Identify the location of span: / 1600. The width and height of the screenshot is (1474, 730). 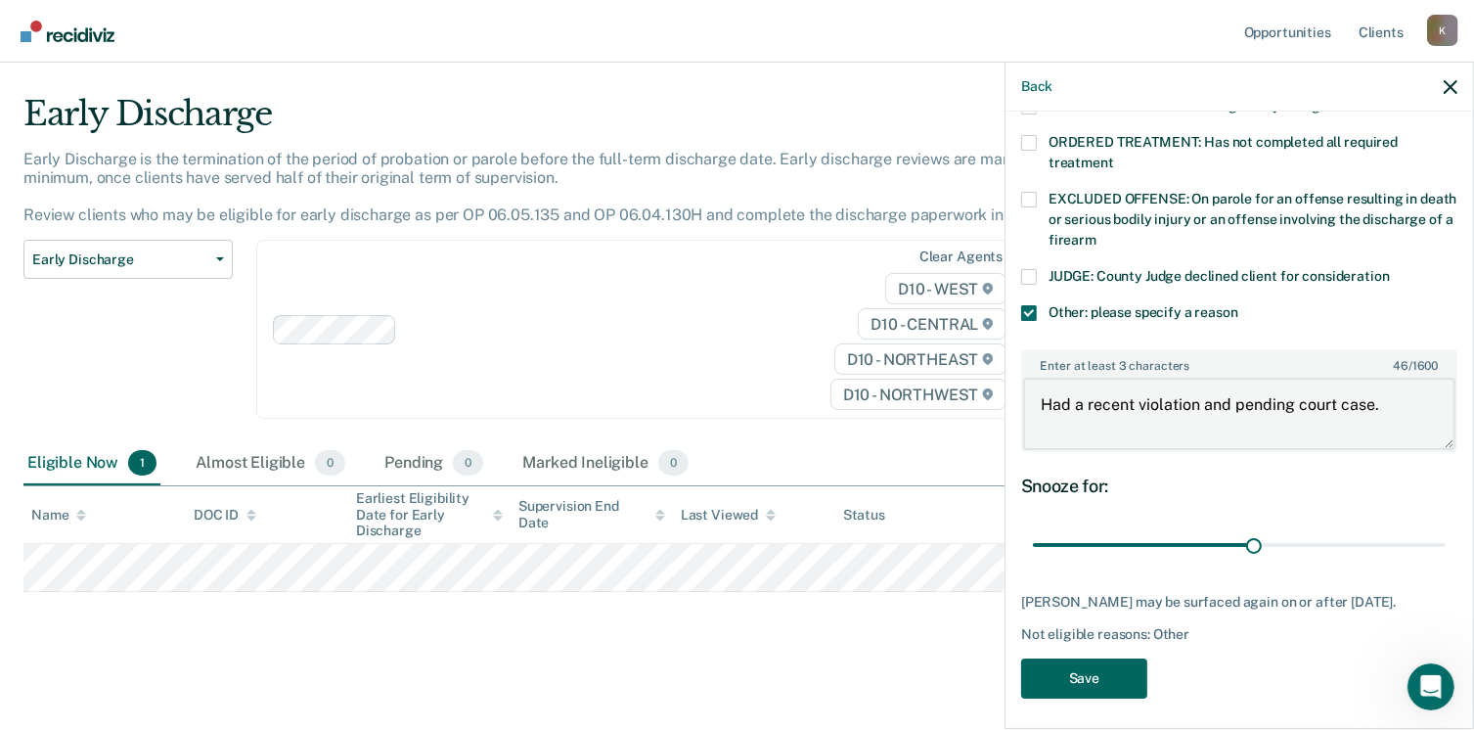
(1415, 366).